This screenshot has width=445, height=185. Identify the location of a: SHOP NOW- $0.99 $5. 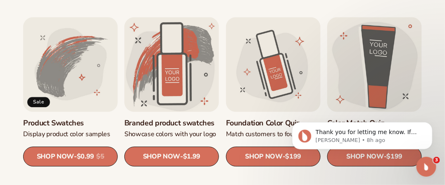
(70, 156).